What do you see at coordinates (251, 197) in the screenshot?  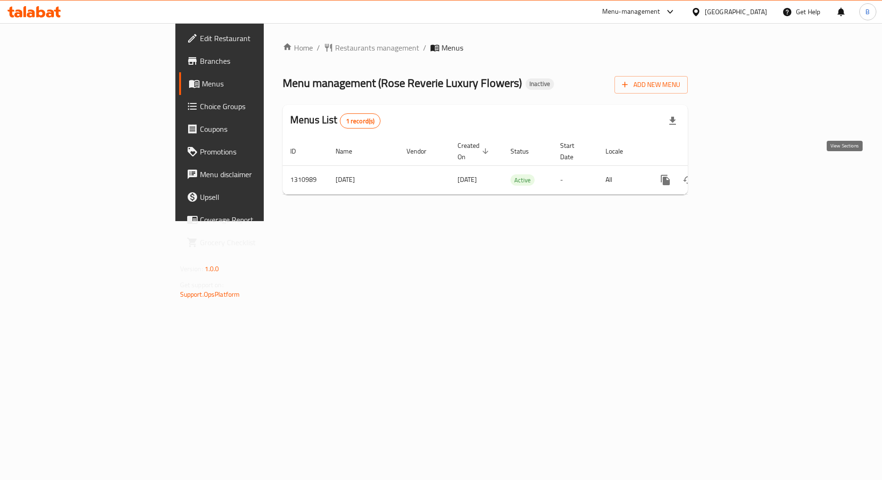 I see `a: Upsell` at bounding box center [251, 197].